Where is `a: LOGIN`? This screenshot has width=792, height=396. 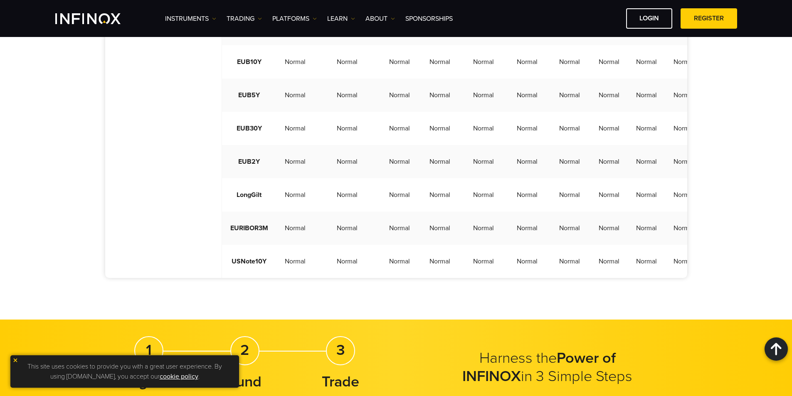 a: LOGIN is located at coordinates (649, 18).